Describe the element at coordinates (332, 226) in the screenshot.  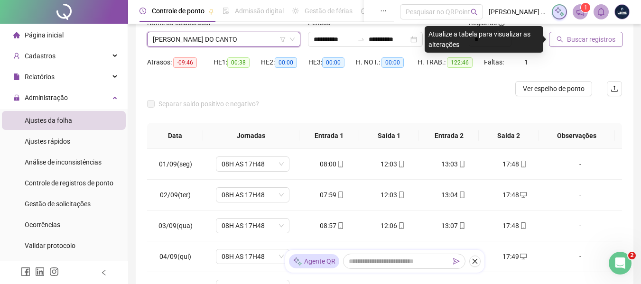
I see `div: 08:57` at that location.